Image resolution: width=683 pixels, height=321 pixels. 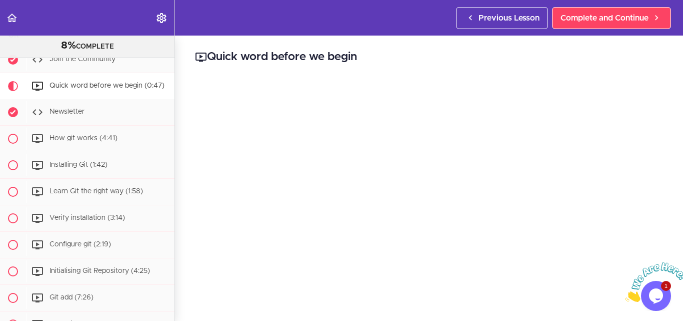 What do you see at coordinates (72, 297) in the screenshot?
I see `span: Git add (7:26)` at bounding box center [72, 297].